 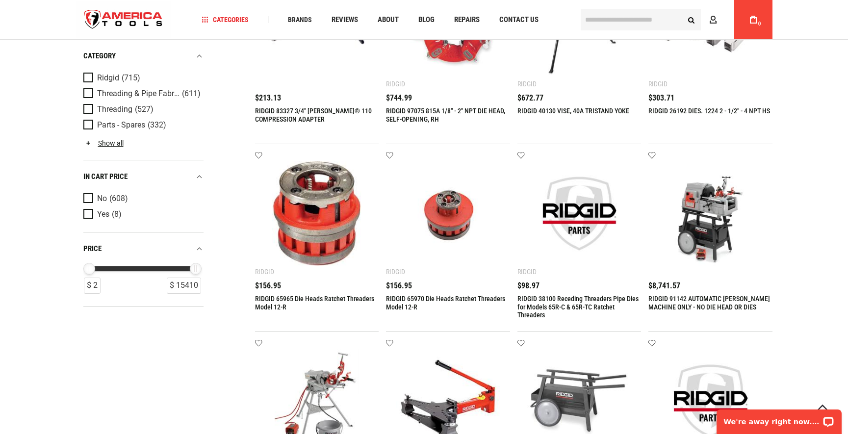 I want to click on a: Ridgid (715), so click(x=142, y=78).